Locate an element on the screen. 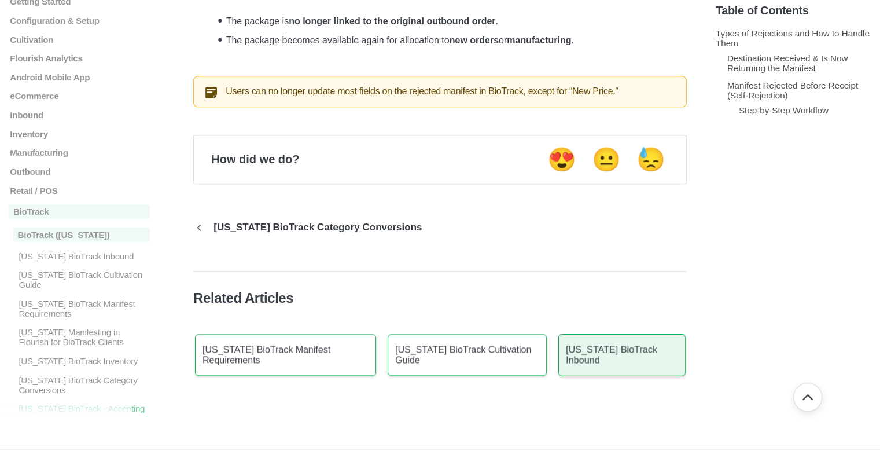  a: Cultivation is located at coordinates (79, 39).